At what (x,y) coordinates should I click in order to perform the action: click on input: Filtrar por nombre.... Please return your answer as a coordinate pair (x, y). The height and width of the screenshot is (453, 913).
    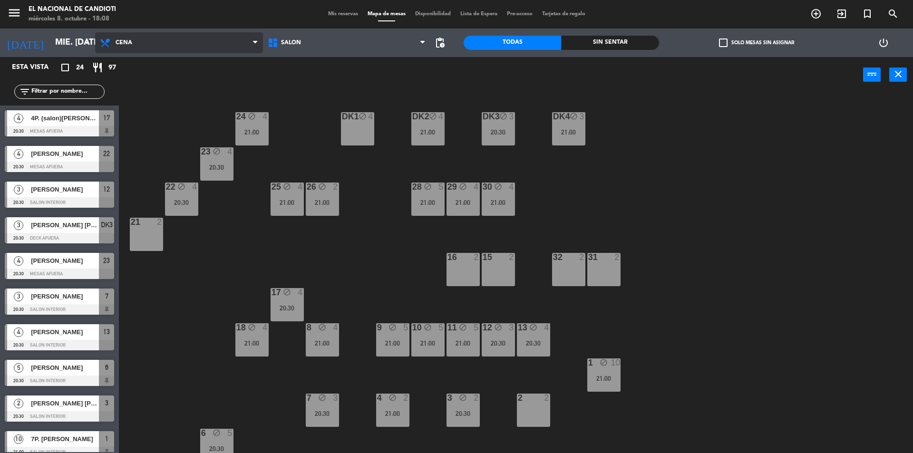
    Looking at the image, I should click on (67, 92).